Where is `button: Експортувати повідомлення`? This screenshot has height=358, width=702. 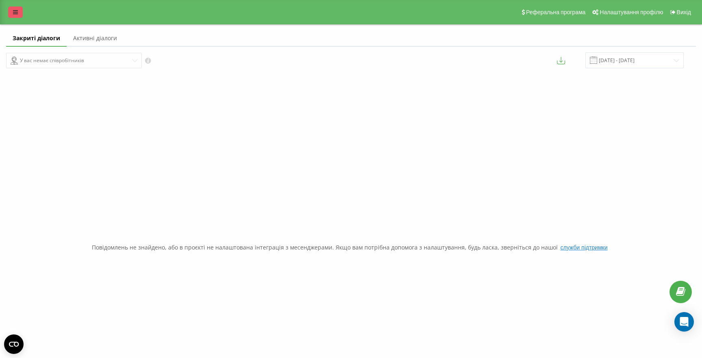 button: Експортувати повідомлення is located at coordinates (561, 61).